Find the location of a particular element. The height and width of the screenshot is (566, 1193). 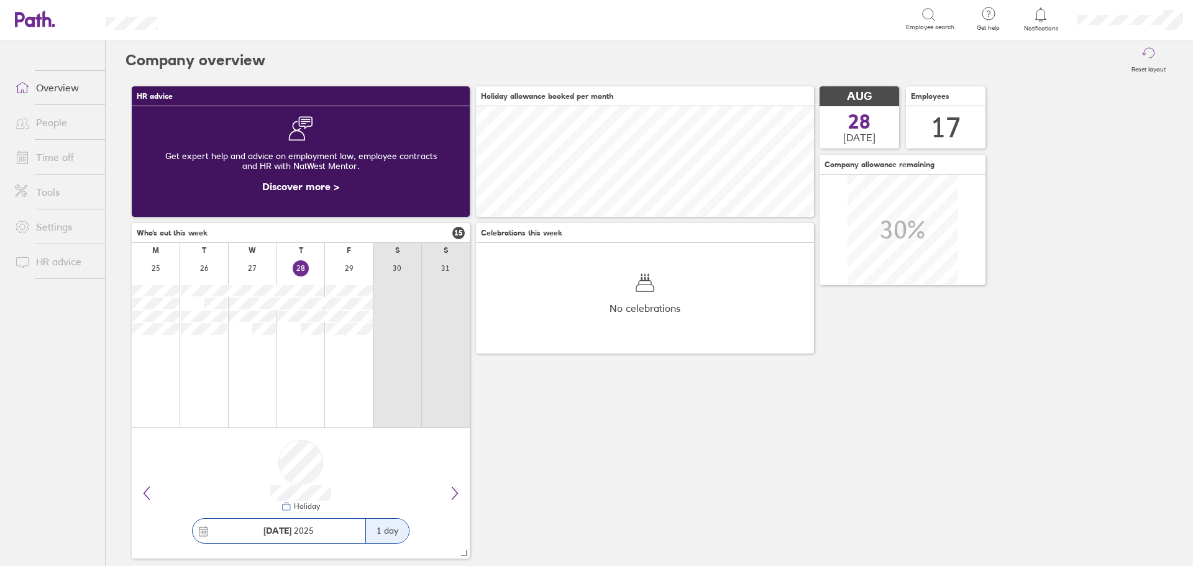

span: Company allowance remaining is located at coordinates (879, 165).